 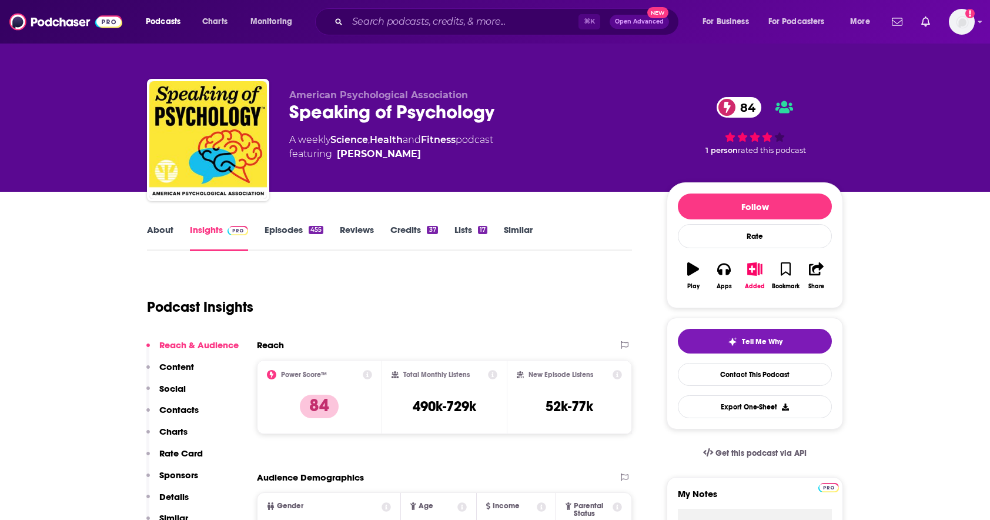 I want to click on button: Contacts, so click(x=172, y=414).